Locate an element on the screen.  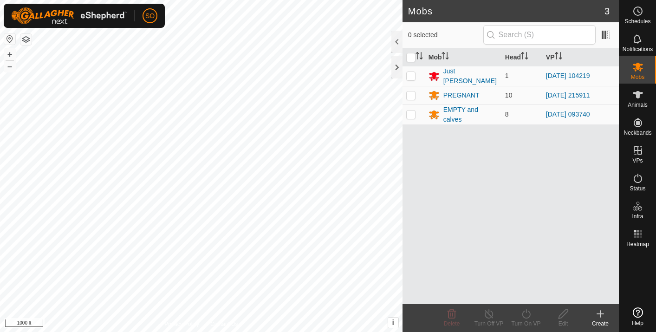
a: Help is located at coordinates (637, 316).